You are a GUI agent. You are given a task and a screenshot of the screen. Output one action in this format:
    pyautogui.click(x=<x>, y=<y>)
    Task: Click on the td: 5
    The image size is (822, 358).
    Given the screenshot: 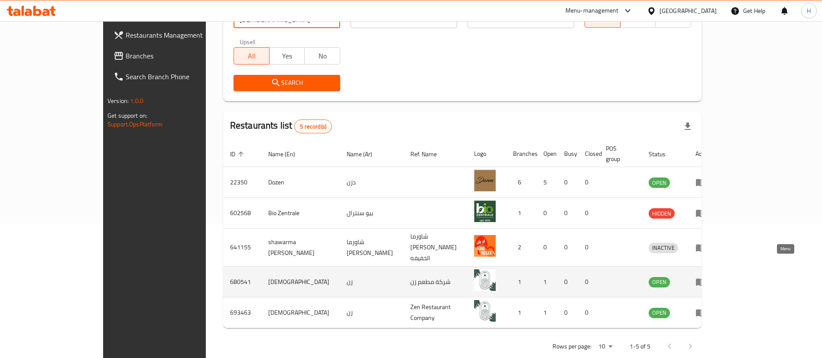 What is the action you would take?
    pyautogui.click(x=547, y=182)
    